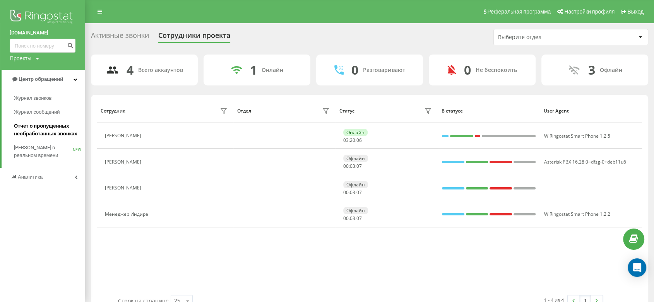 This screenshot has width=654, height=302. What do you see at coordinates (194, 37) in the screenshot?
I see `div: Сотрудники проекта` at bounding box center [194, 37].